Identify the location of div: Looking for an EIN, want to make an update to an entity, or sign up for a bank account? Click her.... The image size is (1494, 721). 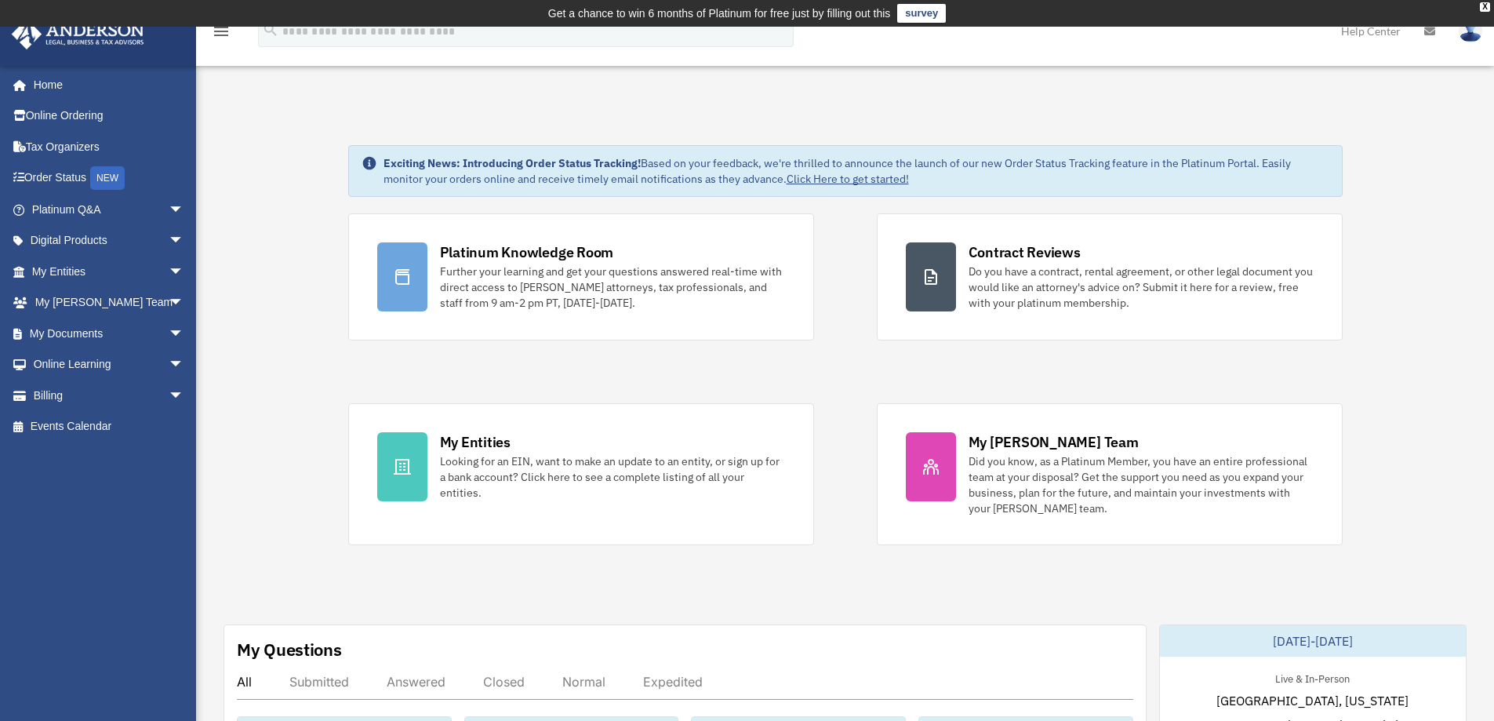
(613, 477).